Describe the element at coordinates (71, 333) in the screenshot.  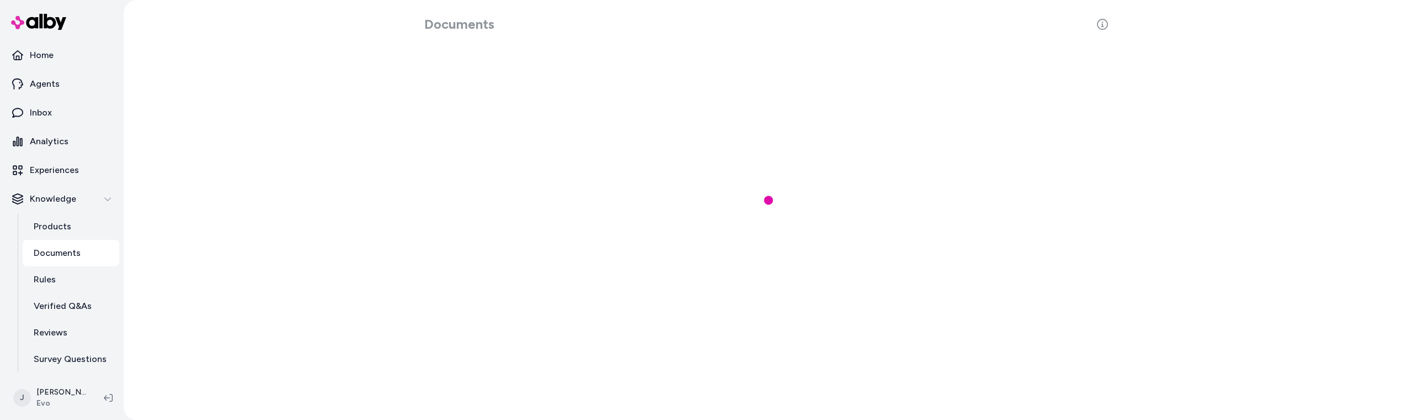
I see `a: Reviews` at that location.